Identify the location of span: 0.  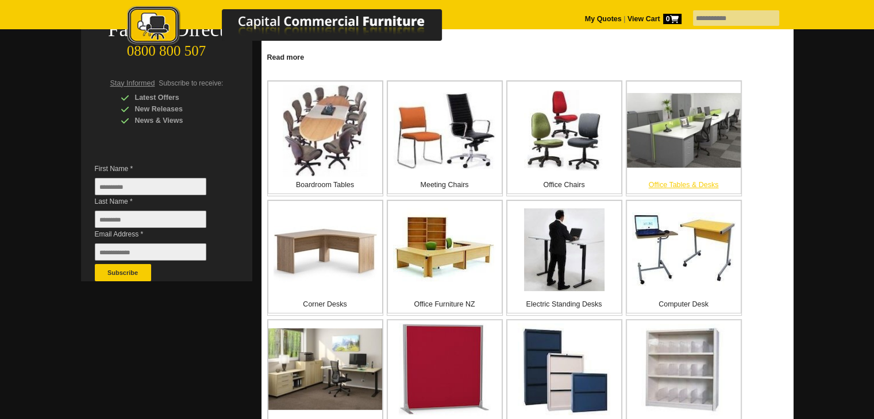
(672, 19).